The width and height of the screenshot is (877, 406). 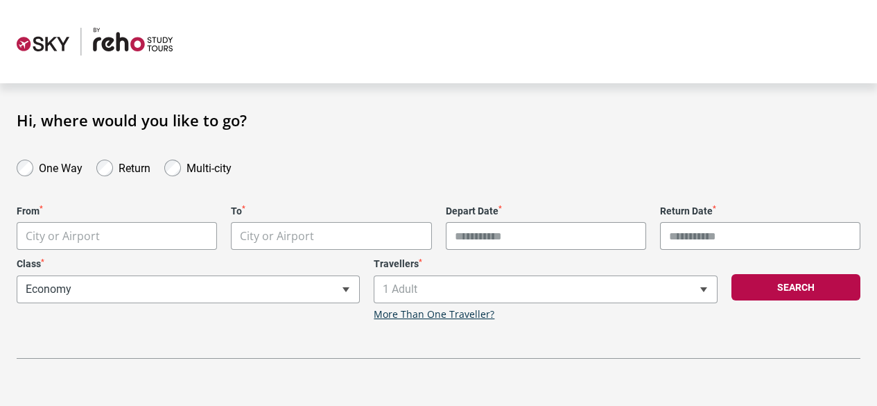 I want to click on label: To, so click(x=331, y=211).